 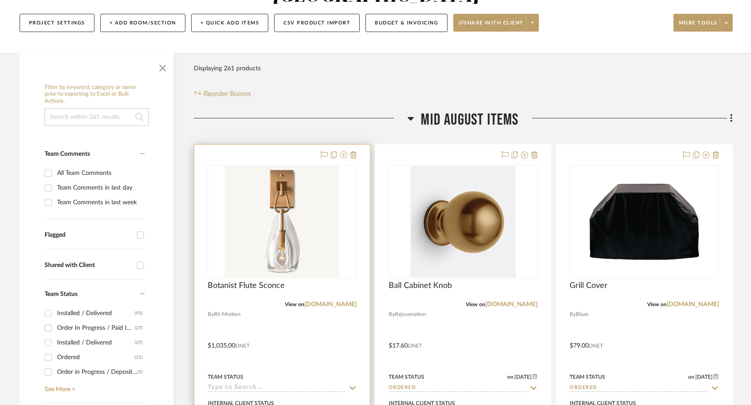 I want to click on div: (5), so click(x=140, y=372).